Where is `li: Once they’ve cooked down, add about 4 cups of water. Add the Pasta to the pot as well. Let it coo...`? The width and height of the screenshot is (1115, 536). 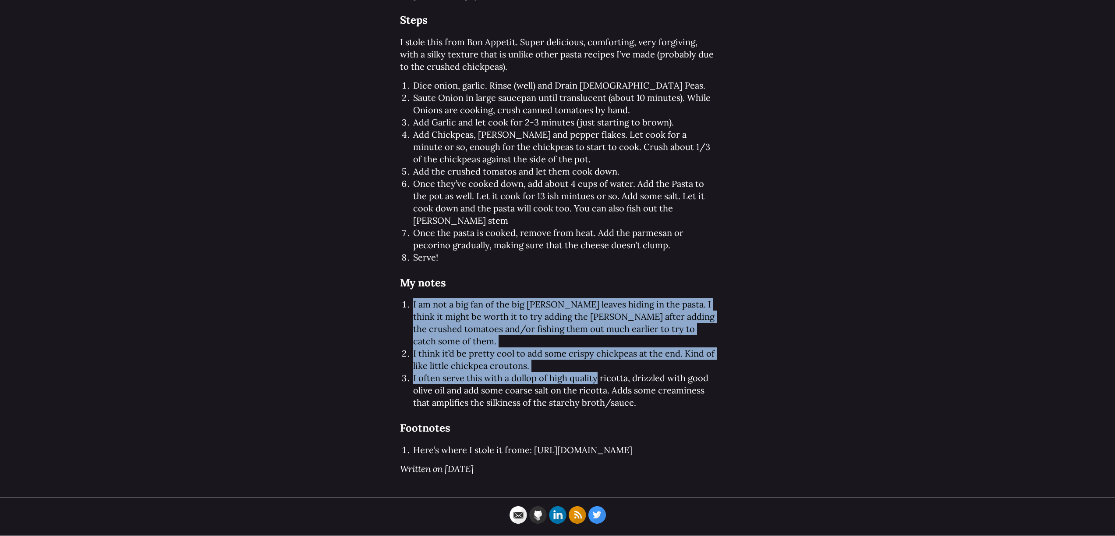
li: Once they’ve cooked down, add about 4 cups of water. Add the Pasta to the pot as well. Let it coo... is located at coordinates (565, 202).